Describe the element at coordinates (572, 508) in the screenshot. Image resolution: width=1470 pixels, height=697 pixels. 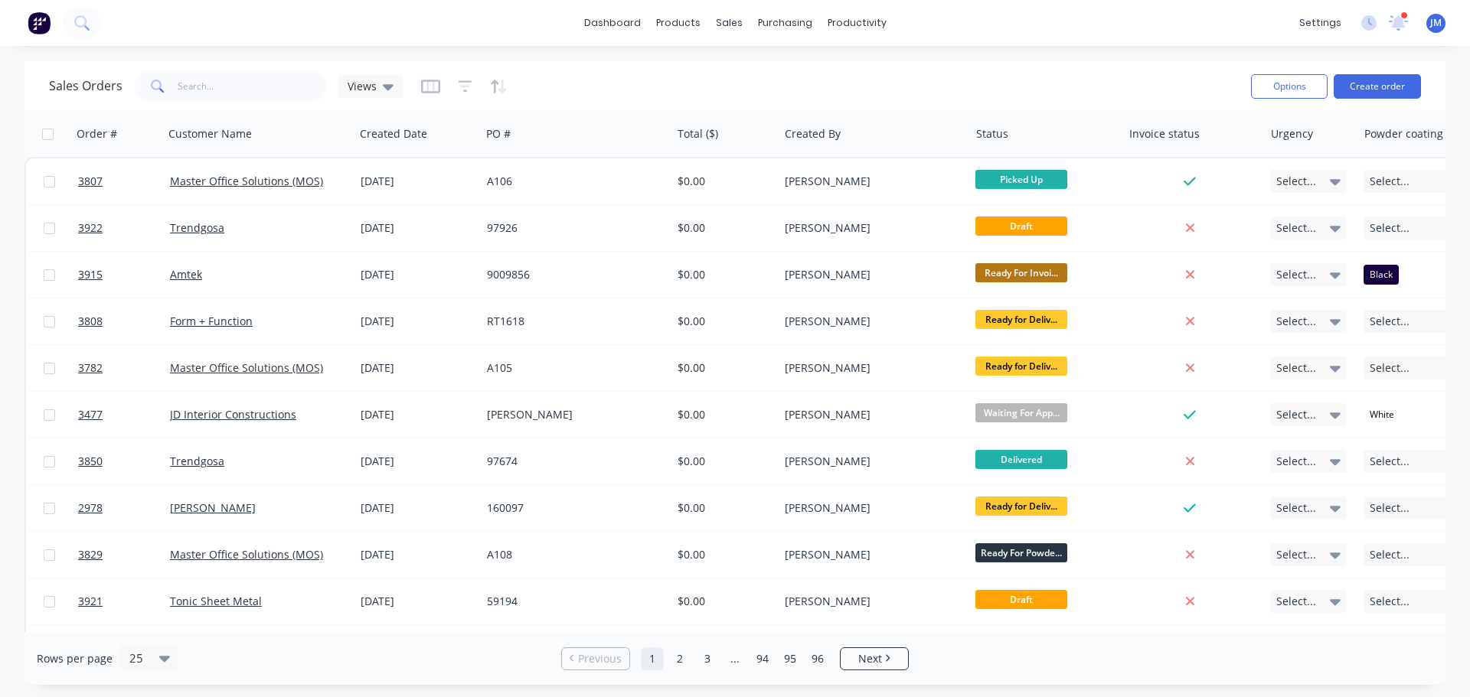
I see `div: 160097` at that location.